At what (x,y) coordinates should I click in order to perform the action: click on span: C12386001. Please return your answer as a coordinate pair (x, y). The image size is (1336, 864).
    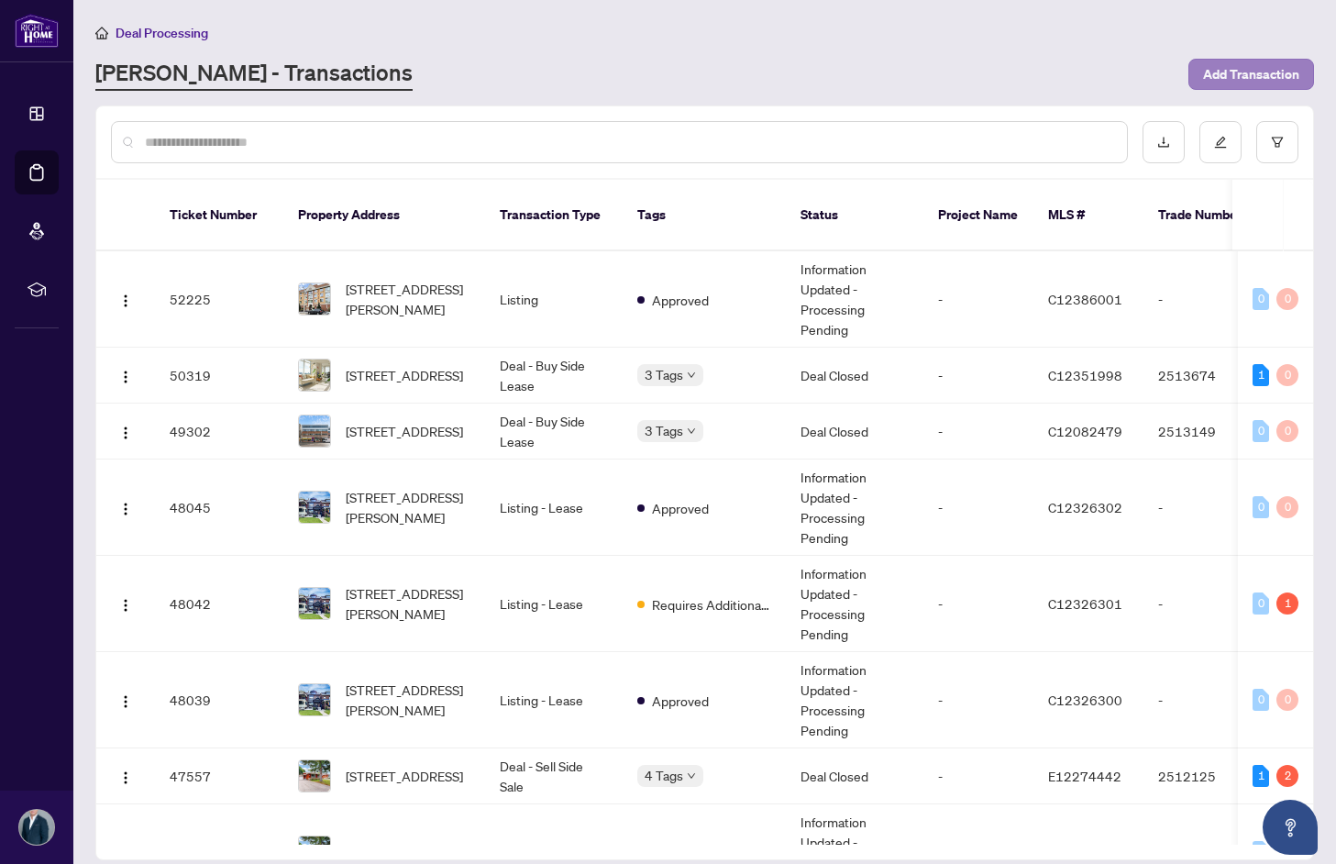
    Looking at the image, I should click on (1085, 299).